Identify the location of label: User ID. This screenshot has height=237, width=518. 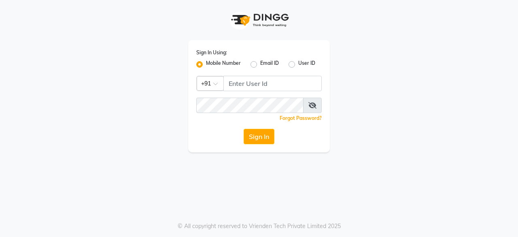
(307, 64).